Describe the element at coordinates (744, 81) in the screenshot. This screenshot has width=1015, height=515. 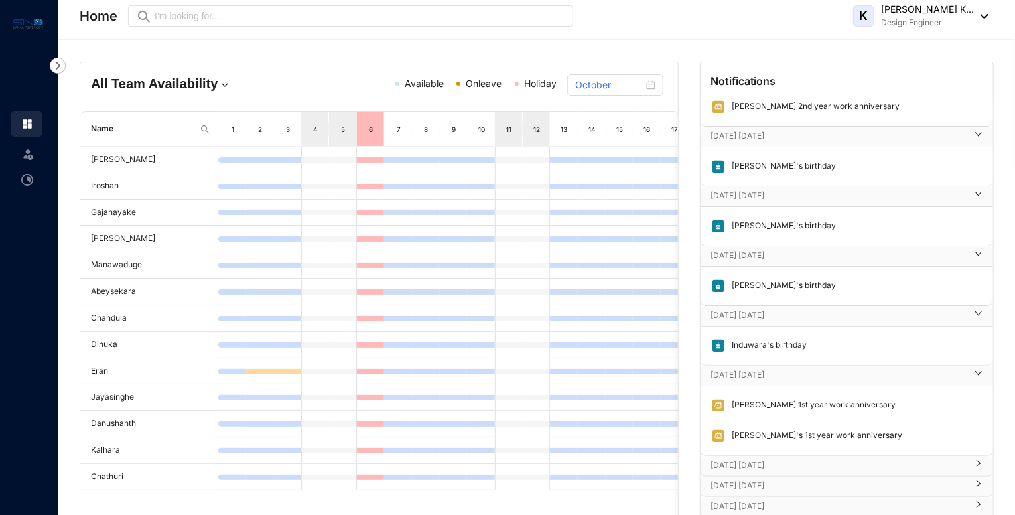
I see `p: Notifications` at that location.